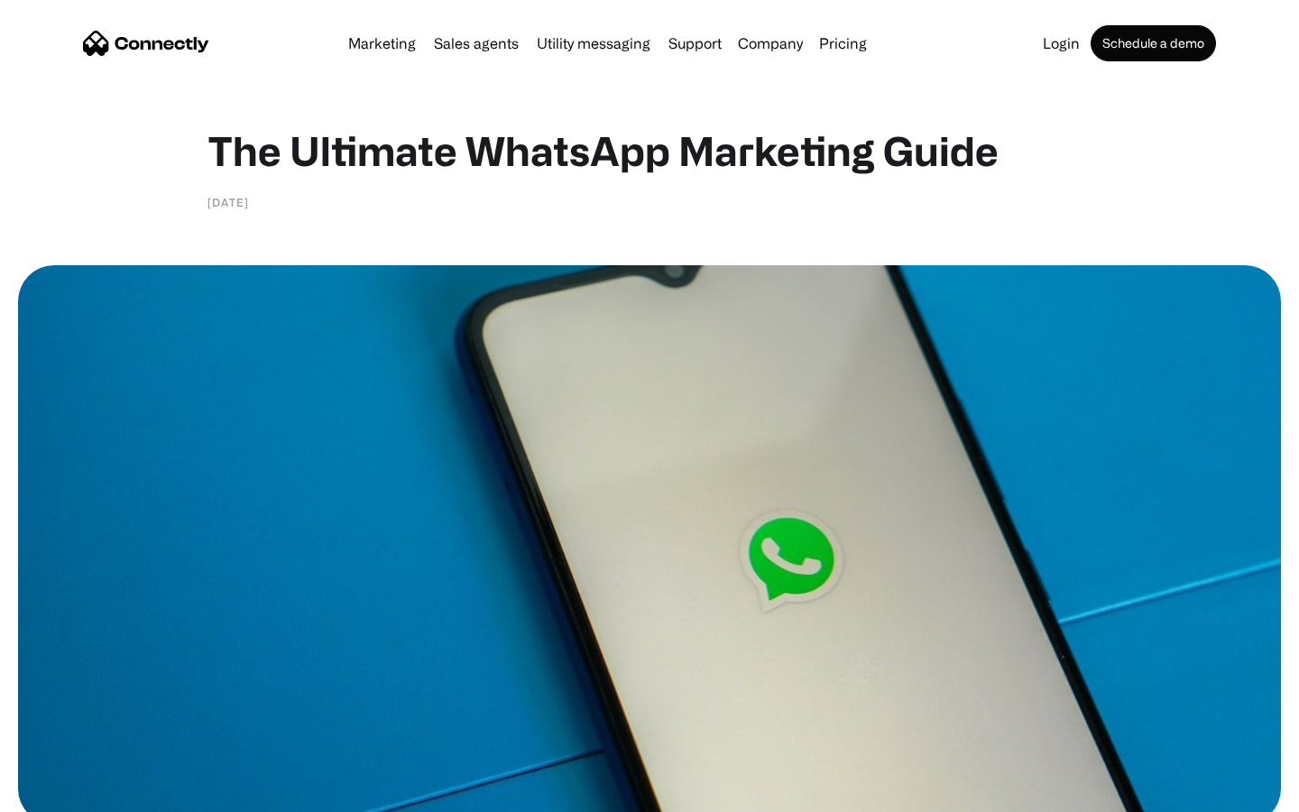 Image resolution: width=1299 pixels, height=812 pixels. Describe the element at coordinates (63, 793) in the screenshot. I see `aside: Language selected: English` at that location.